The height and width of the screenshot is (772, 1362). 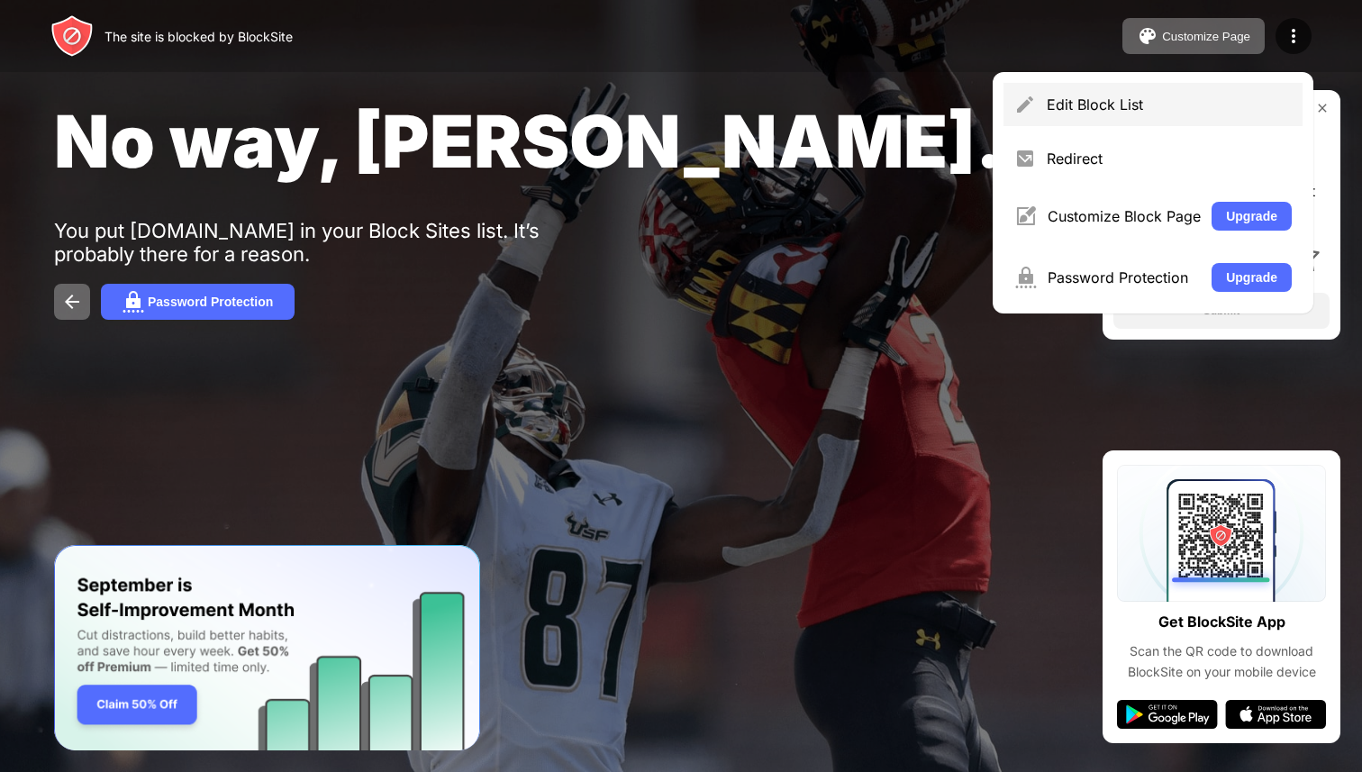 I want to click on img: back.svg, so click(x=72, y=302).